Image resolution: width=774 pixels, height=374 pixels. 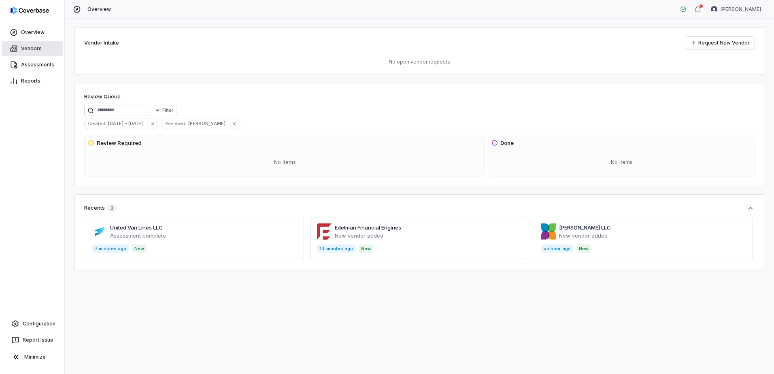 I want to click on a: Configuration, so click(x=32, y=324).